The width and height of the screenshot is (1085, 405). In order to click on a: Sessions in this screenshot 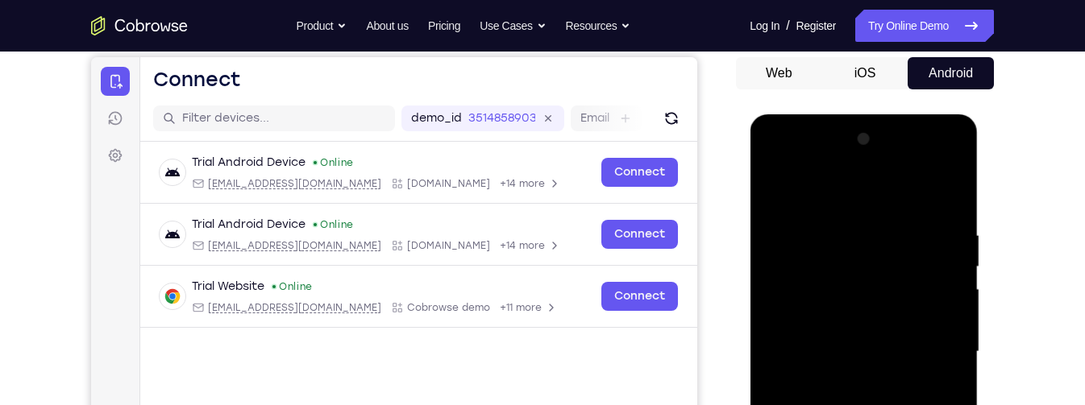, I will do `click(24, 61)`.